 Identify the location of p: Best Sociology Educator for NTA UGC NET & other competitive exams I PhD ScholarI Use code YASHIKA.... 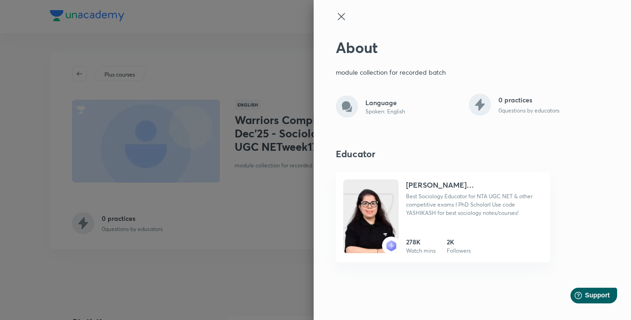
(474, 205).